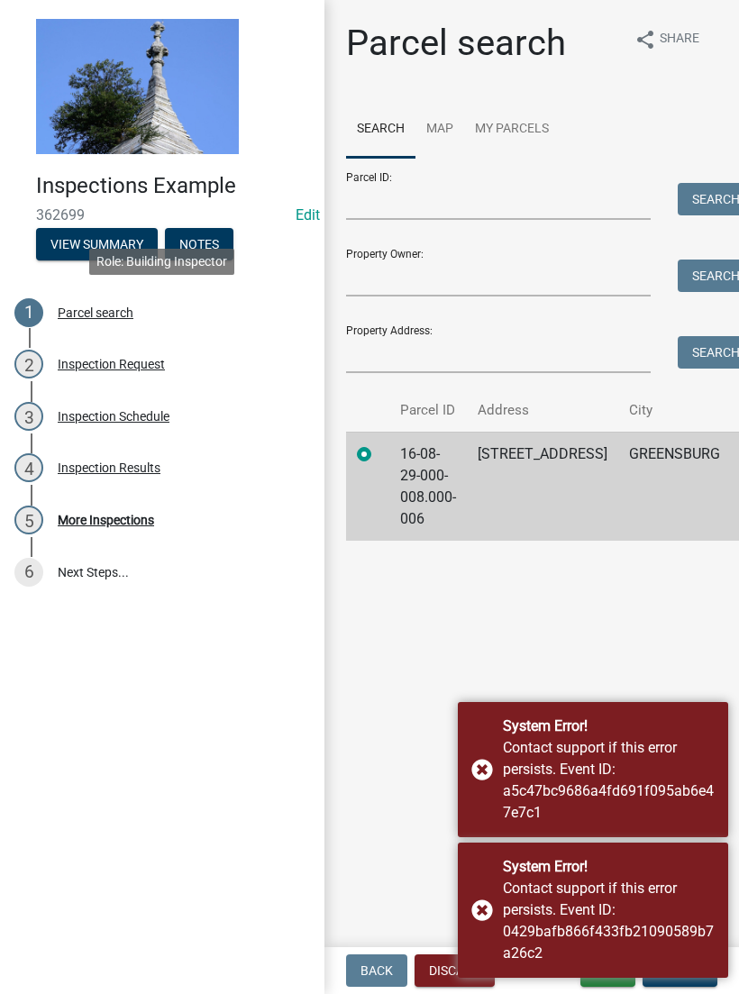 This screenshot has height=994, width=739. What do you see at coordinates (428, 410) in the screenshot?
I see `th: Parcel ID` at bounding box center [428, 410].